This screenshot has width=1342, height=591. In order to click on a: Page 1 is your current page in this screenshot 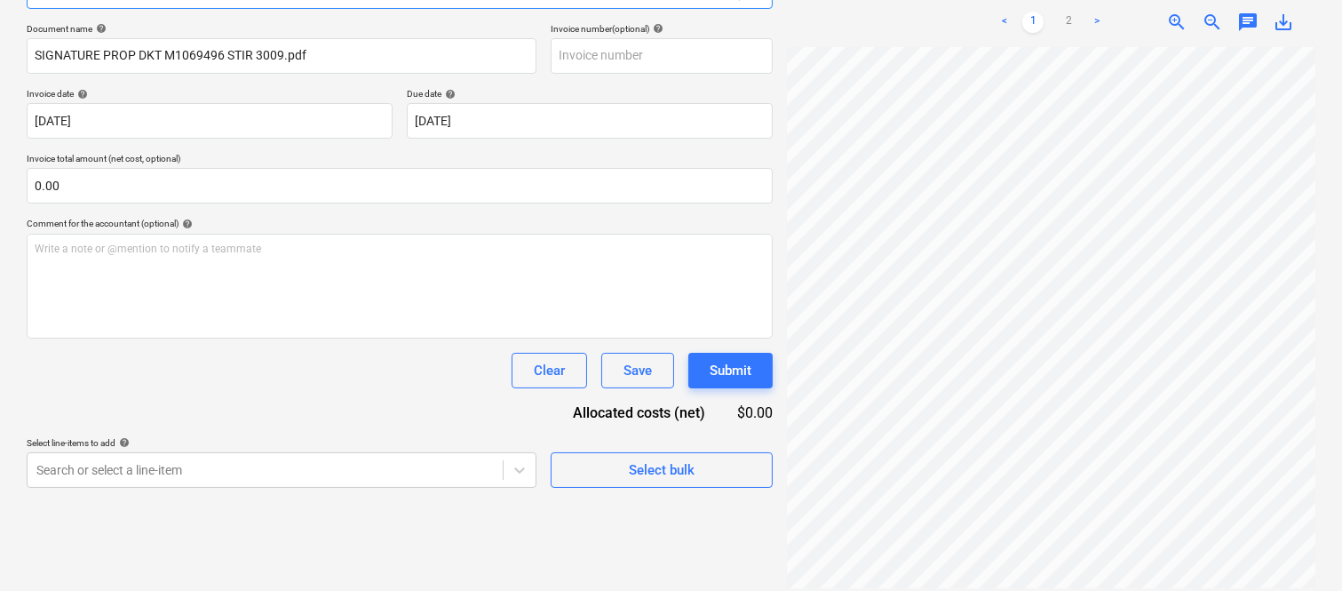, I will do `click(1033, 22)`.